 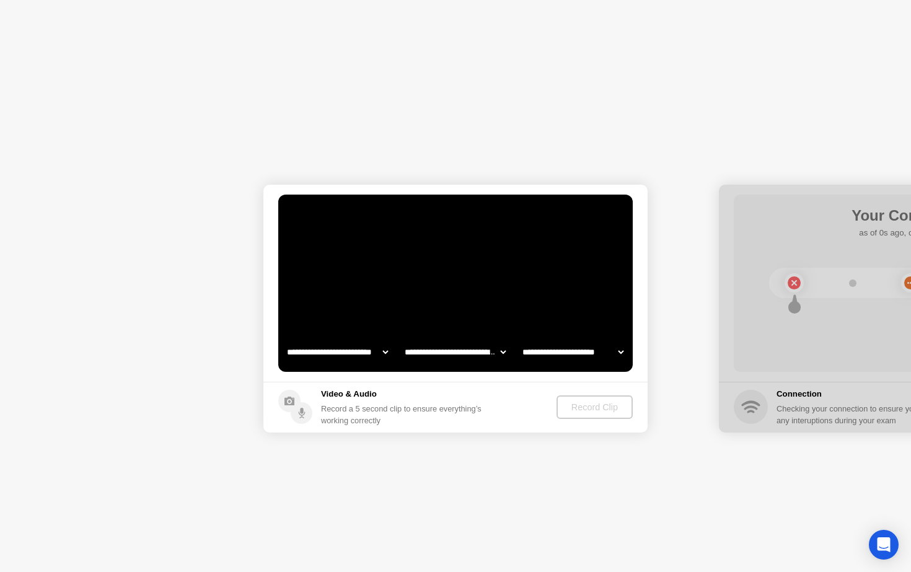 I want to click on div: Open Intercom Messenger, so click(x=884, y=545).